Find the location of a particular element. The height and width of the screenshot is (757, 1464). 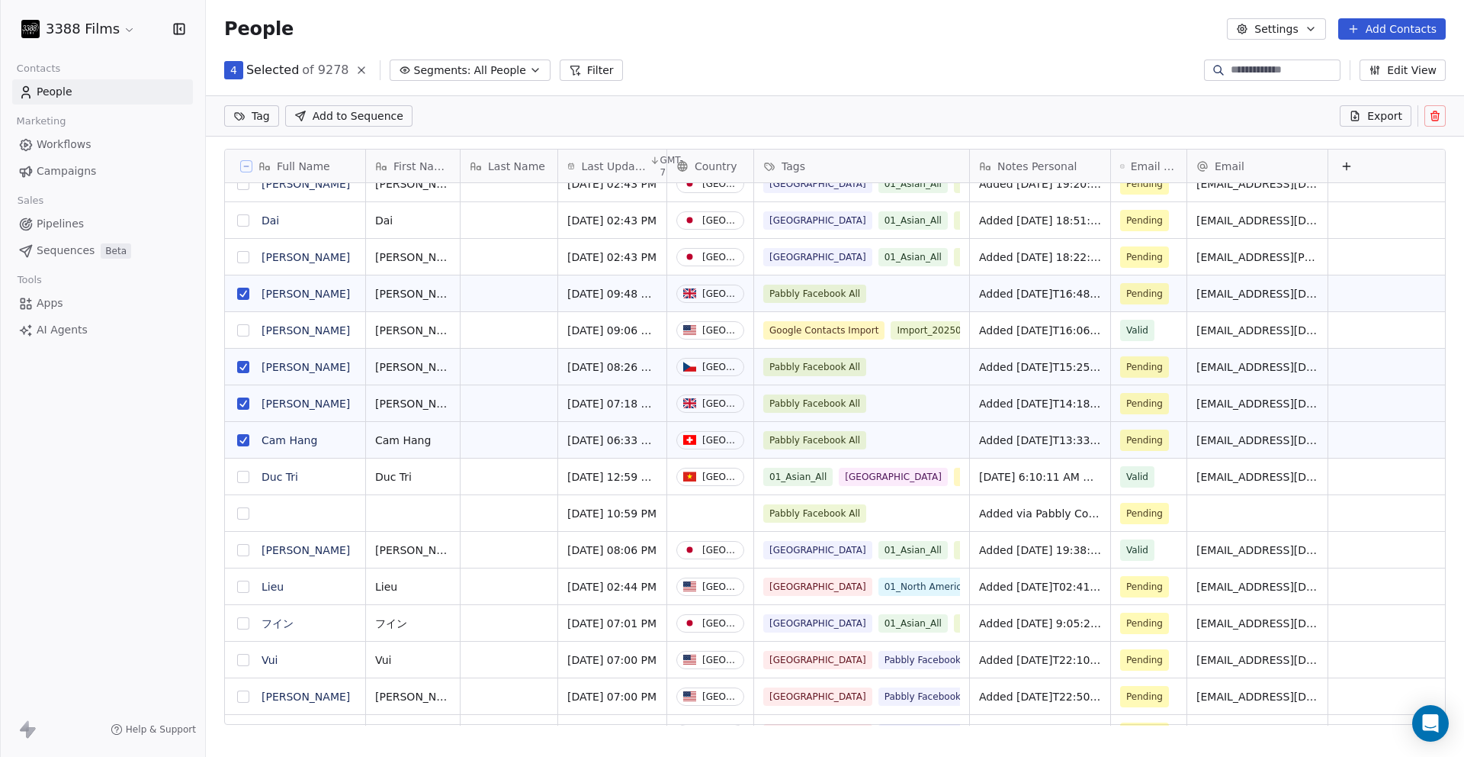

span: Pipelines is located at coordinates (60, 223).